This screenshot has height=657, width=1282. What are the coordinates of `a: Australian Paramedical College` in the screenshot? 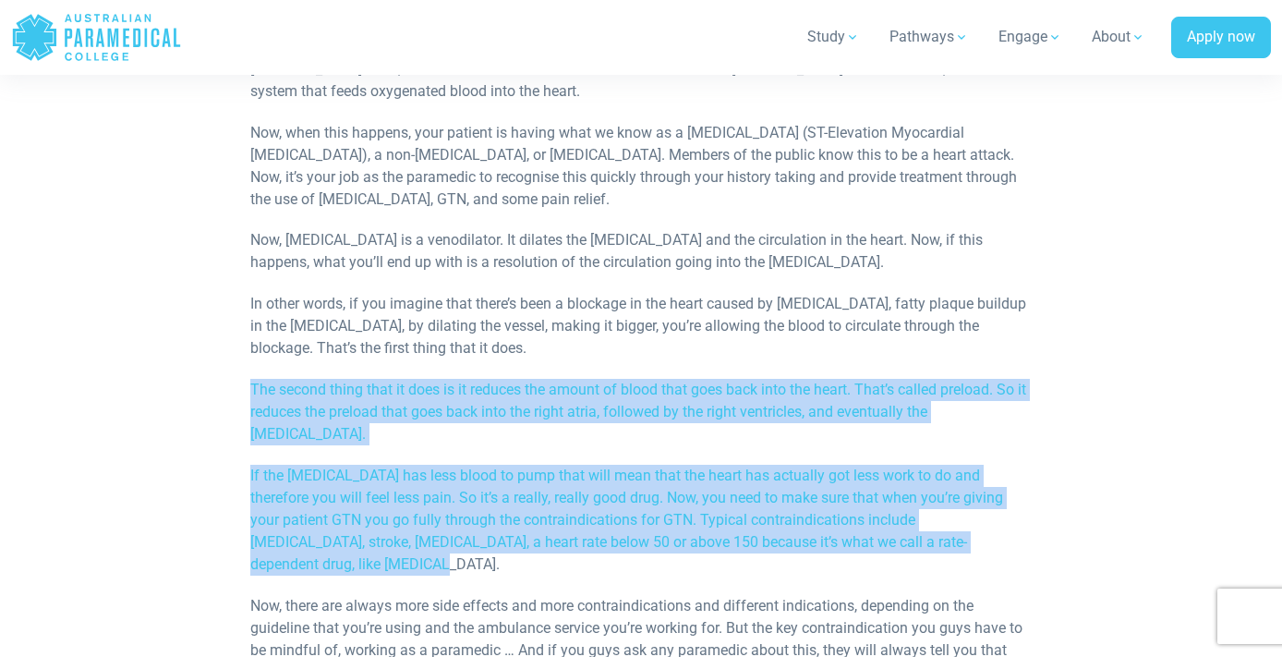 It's located at (96, 37).